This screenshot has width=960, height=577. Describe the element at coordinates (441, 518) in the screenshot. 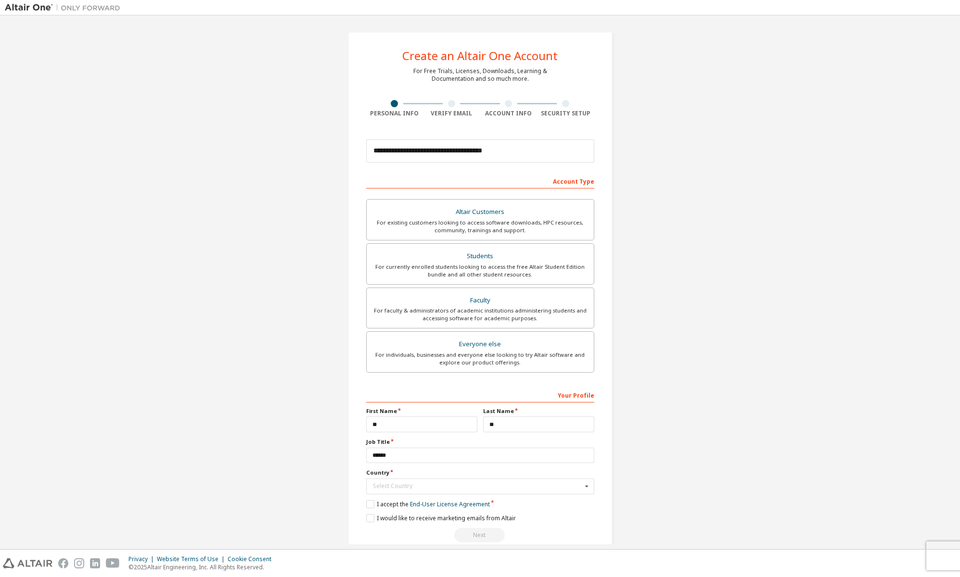

I see `label: I would like to receive marketing emails from Altair` at that location.